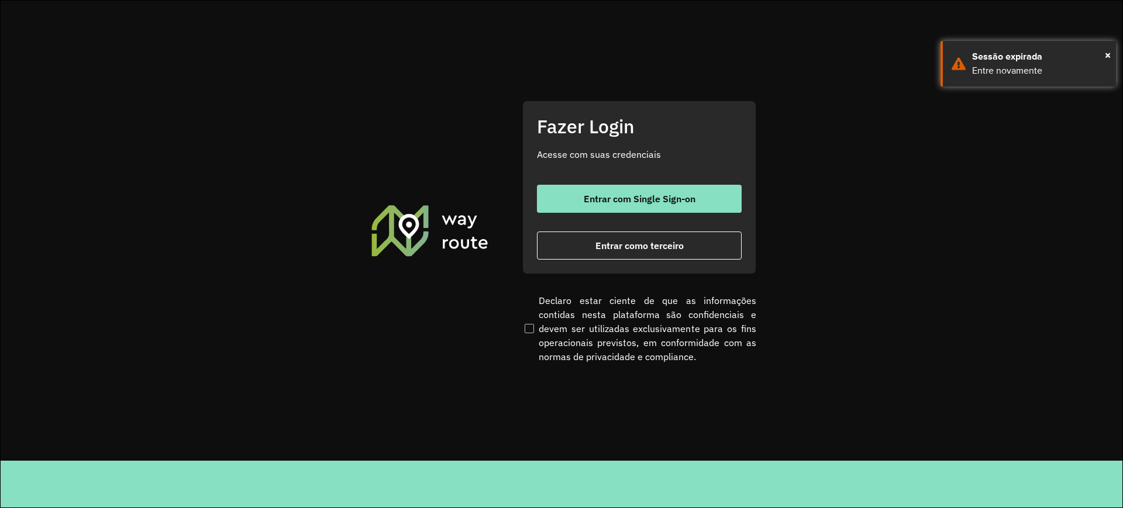 The height and width of the screenshot is (508, 1123). What do you see at coordinates (639, 199) in the screenshot?
I see `span: Entrar com Single Sign-on` at bounding box center [639, 199].